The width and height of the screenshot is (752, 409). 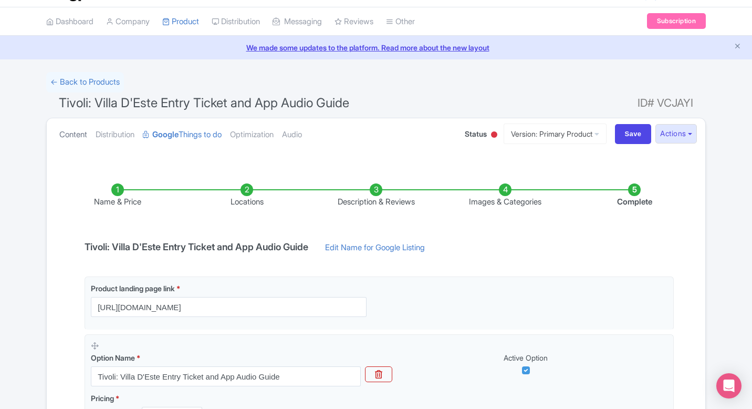 What do you see at coordinates (729, 385) in the screenshot?
I see `div: Open Intercom Messenger` at bounding box center [729, 385].